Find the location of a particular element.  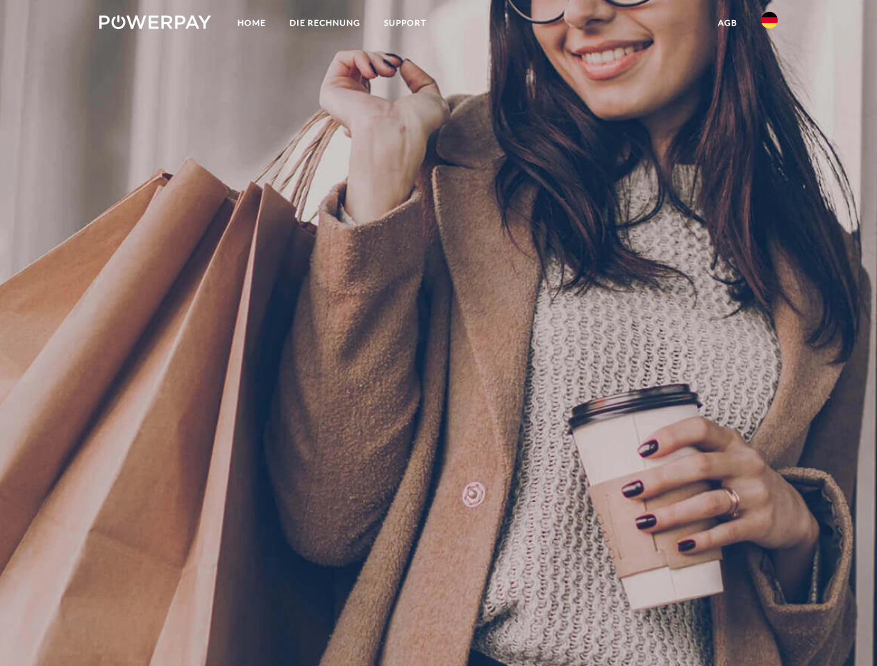

img: logo-powerpay-white.svg is located at coordinates (155, 22).